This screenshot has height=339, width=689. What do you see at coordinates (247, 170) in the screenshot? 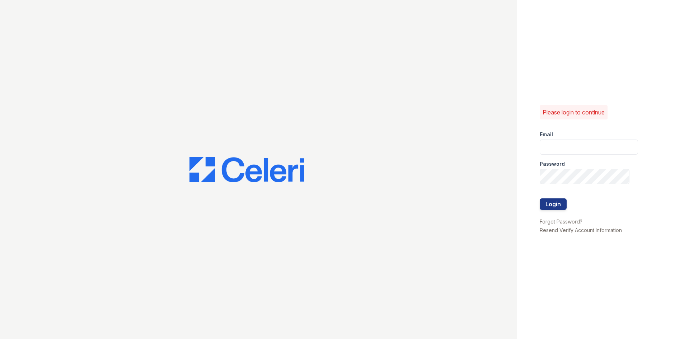
I see `img: CE_Logo_Blue-a8612792a0a2168367f1c8372b55b34899dd931a85d93a1a3d3e32e68fde9ad4.png` at bounding box center [247, 170].